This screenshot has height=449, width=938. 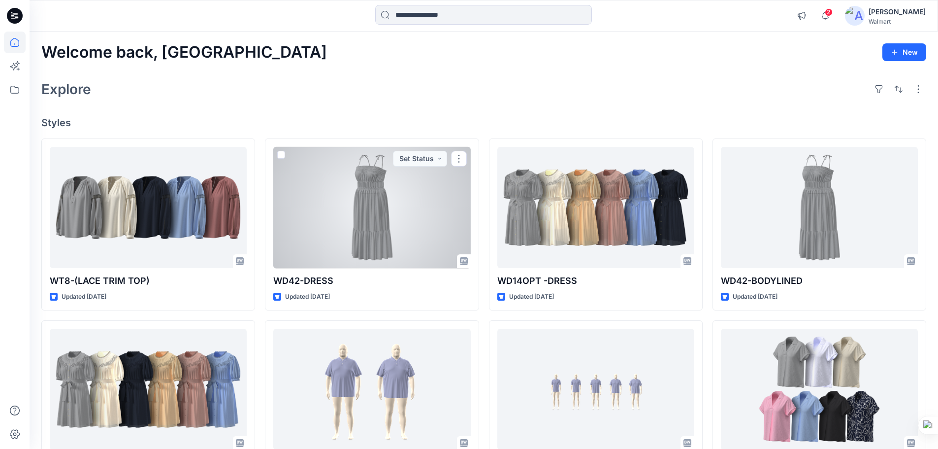 What do you see at coordinates (829, 12) in the screenshot?
I see `span: 2` at bounding box center [829, 12].